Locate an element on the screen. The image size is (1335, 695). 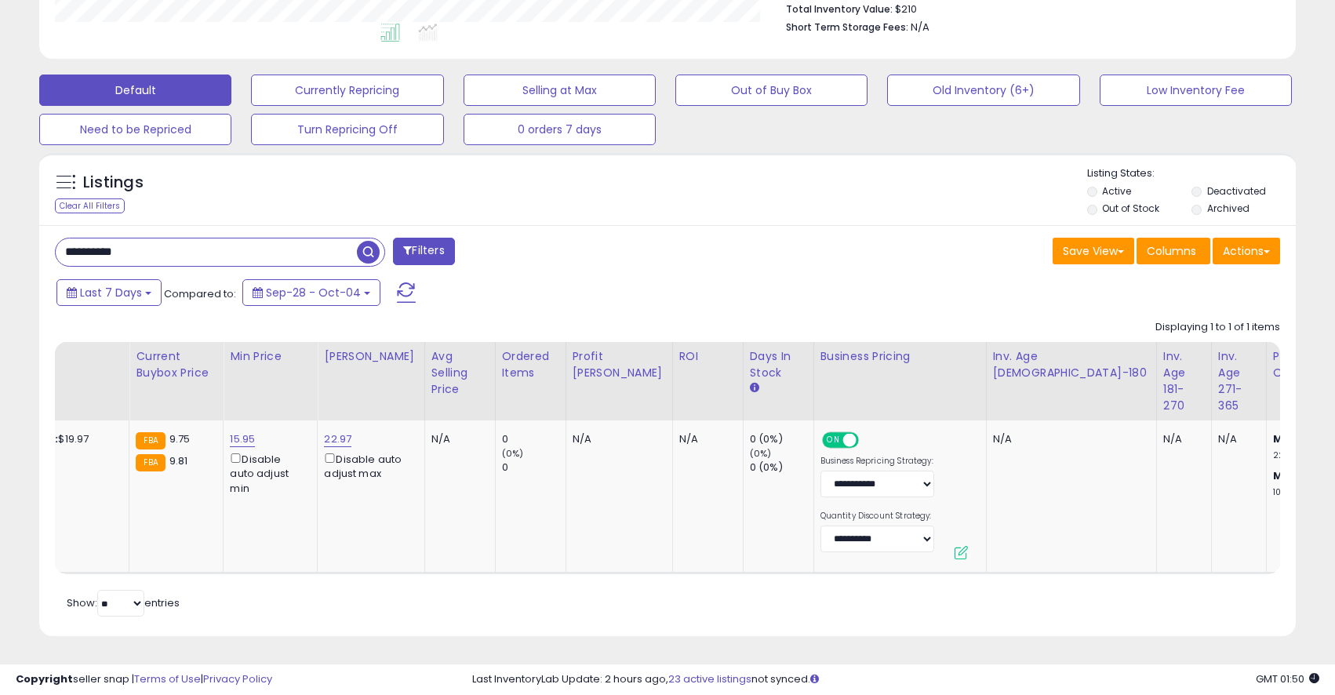
strong: Copyright is located at coordinates (44, 678).